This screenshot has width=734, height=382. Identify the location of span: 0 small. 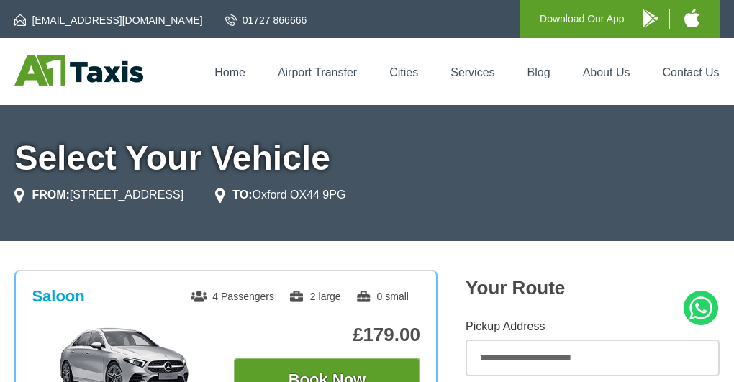
(382, 297).